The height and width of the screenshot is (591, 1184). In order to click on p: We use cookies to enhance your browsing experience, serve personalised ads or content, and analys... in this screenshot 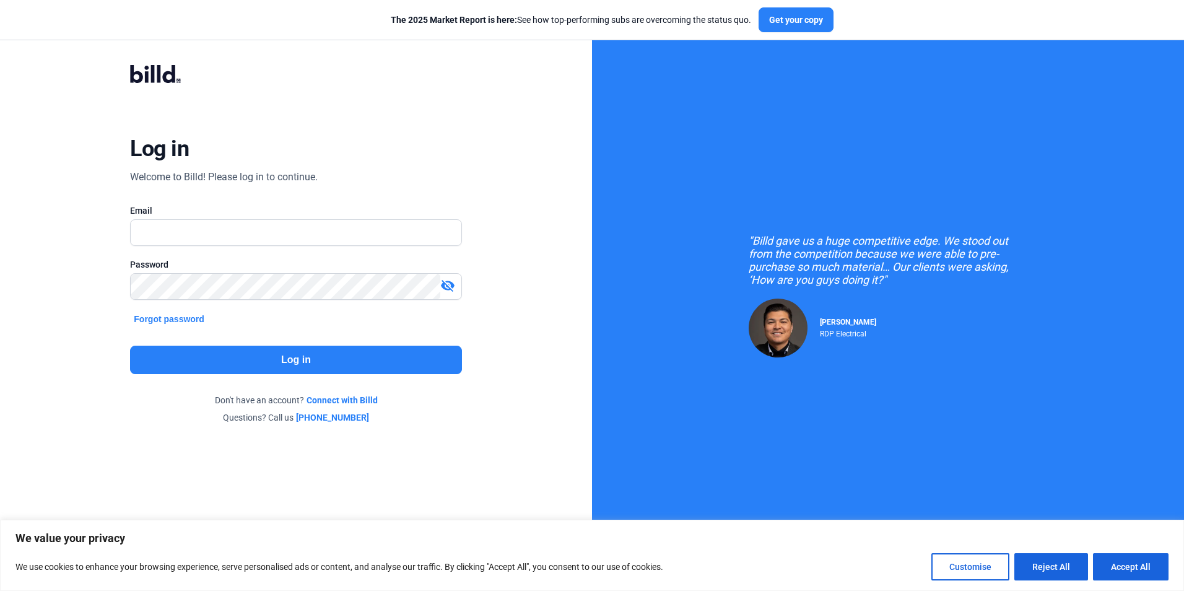, I will do `click(339, 566)`.